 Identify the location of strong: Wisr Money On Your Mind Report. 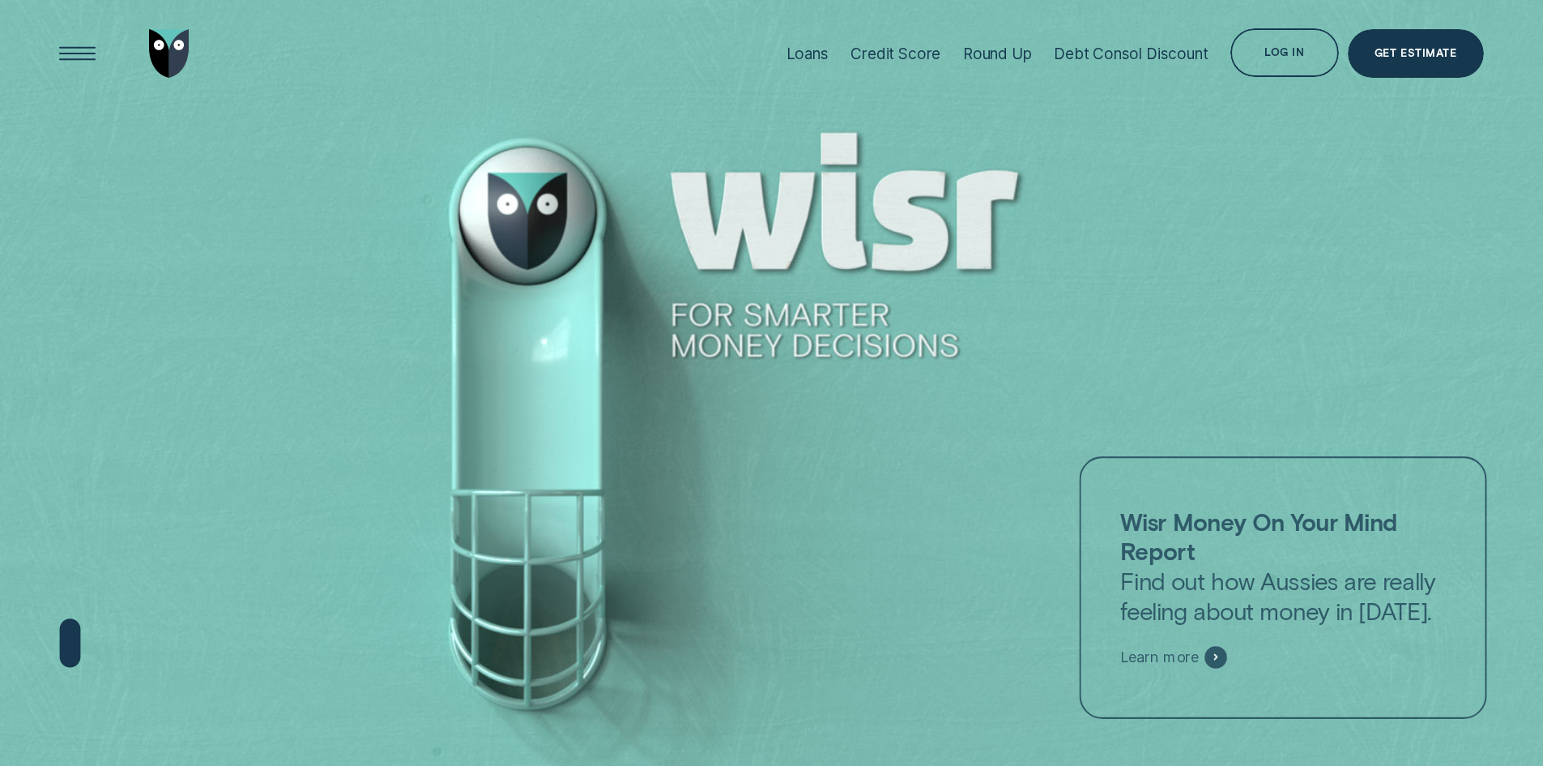
(1260, 535).